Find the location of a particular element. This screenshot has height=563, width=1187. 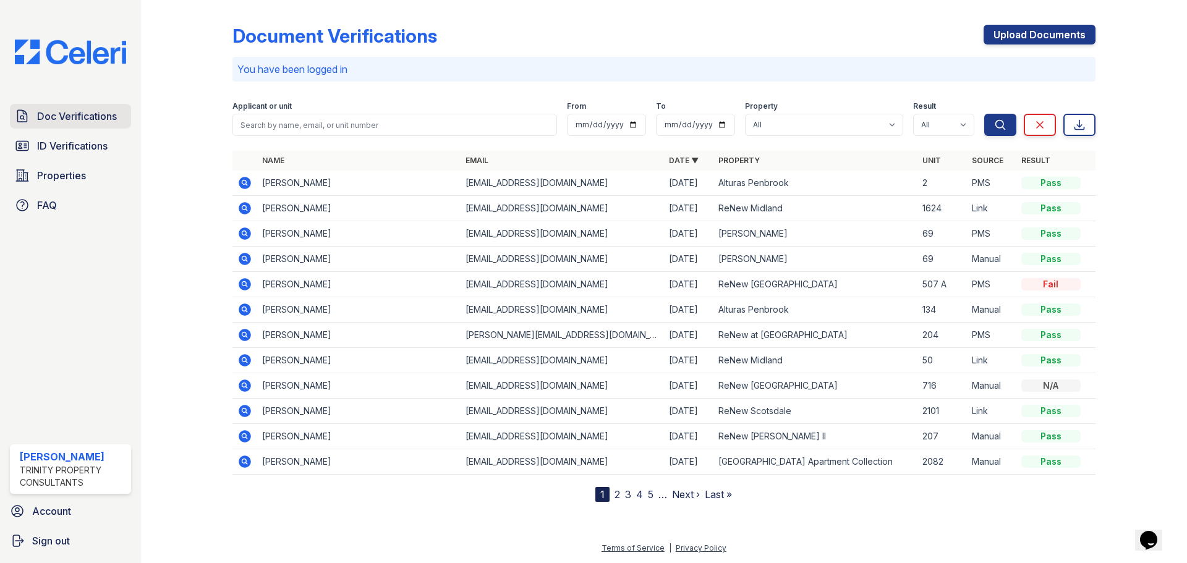

a: 5 is located at coordinates (650, 495).